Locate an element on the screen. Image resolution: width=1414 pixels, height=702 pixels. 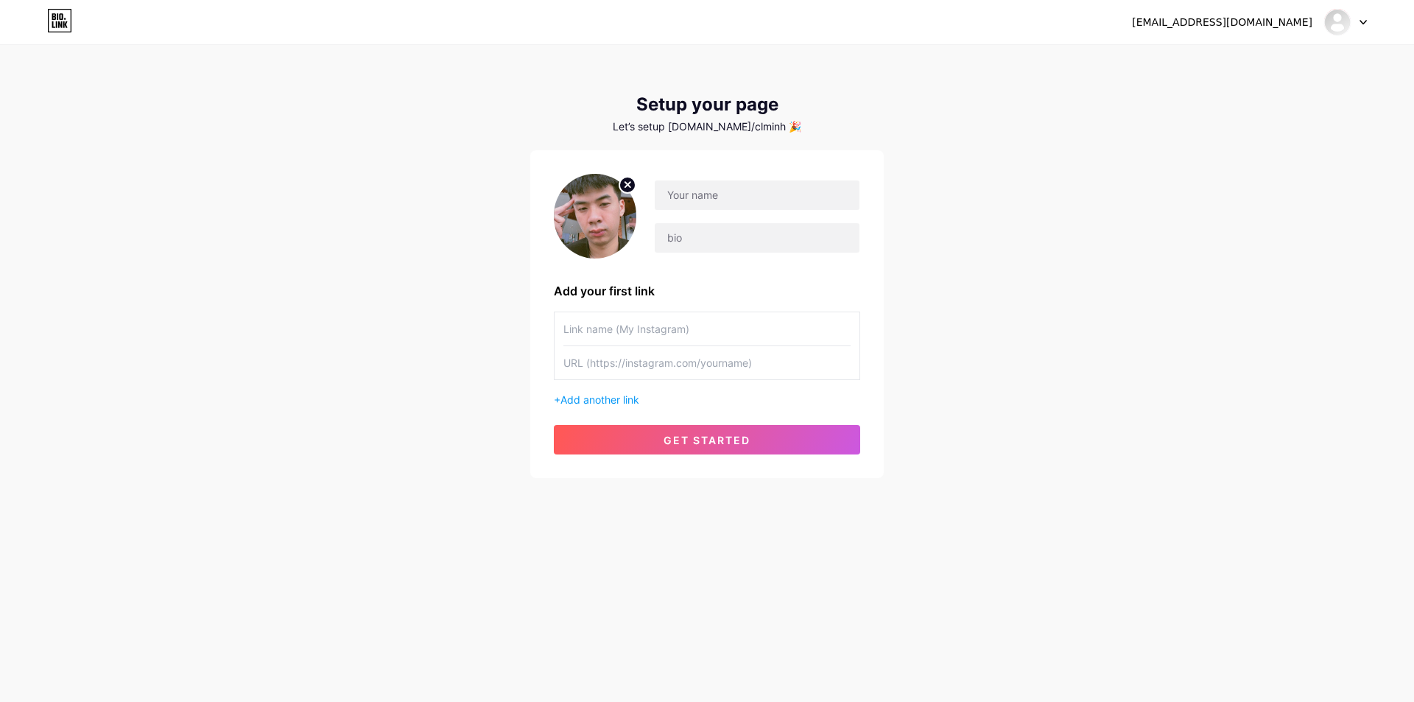
span: get started is located at coordinates (707, 440).